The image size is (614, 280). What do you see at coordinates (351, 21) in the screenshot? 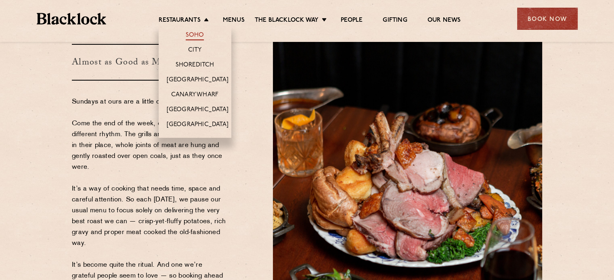
I see `a: People` at bounding box center [351, 21].